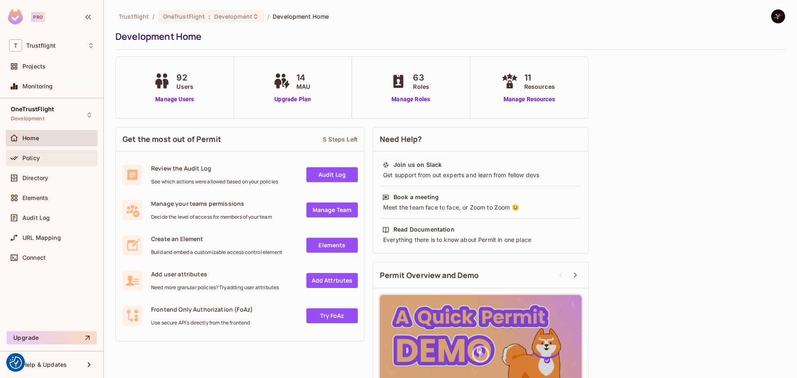 The width and height of the screenshot is (797, 378). What do you see at coordinates (529, 99) in the screenshot?
I see `a: Manage Resources` at bounding box center [529, 99].